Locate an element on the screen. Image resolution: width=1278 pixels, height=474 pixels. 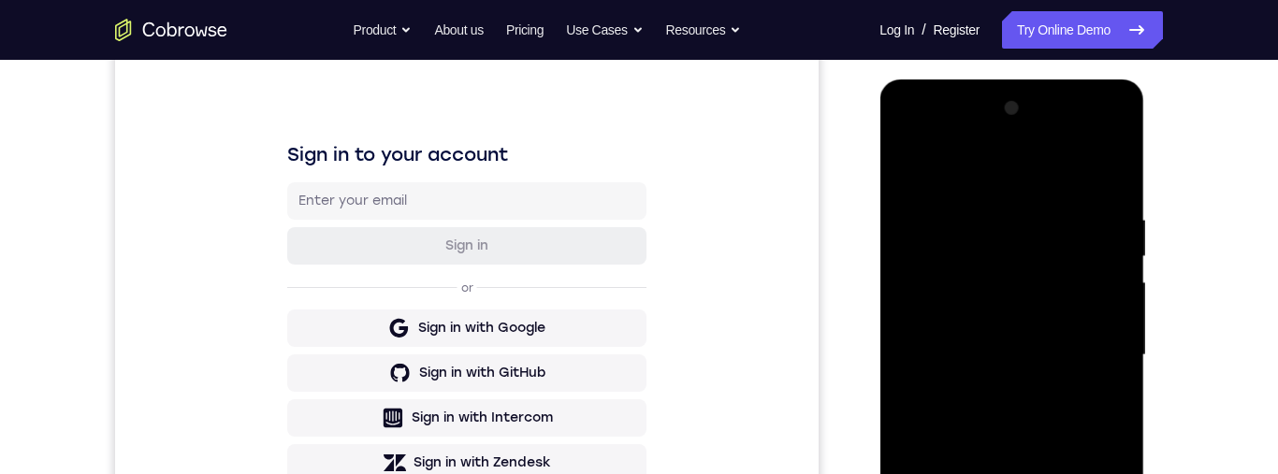
h1: Sign in to your account is located at coordinates (352, 141).